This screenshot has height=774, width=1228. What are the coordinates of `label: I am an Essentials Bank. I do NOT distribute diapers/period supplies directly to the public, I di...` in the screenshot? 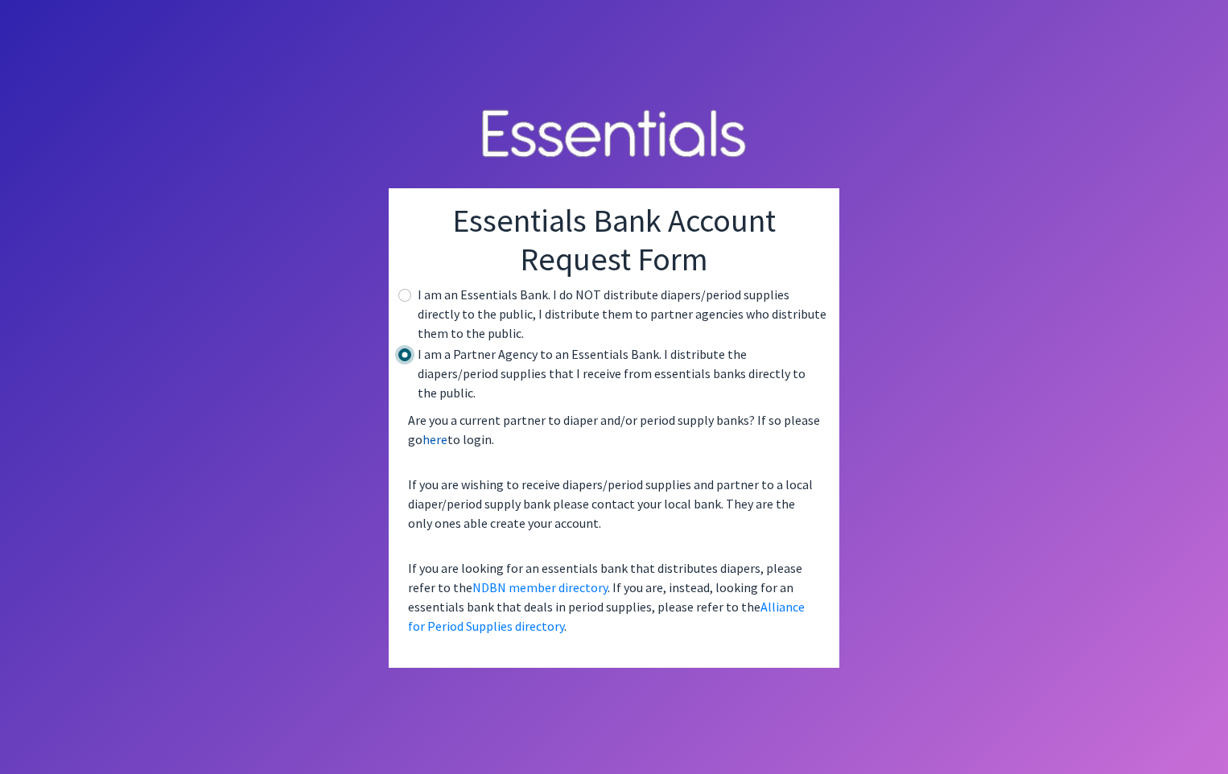 It's located at (622, 314).